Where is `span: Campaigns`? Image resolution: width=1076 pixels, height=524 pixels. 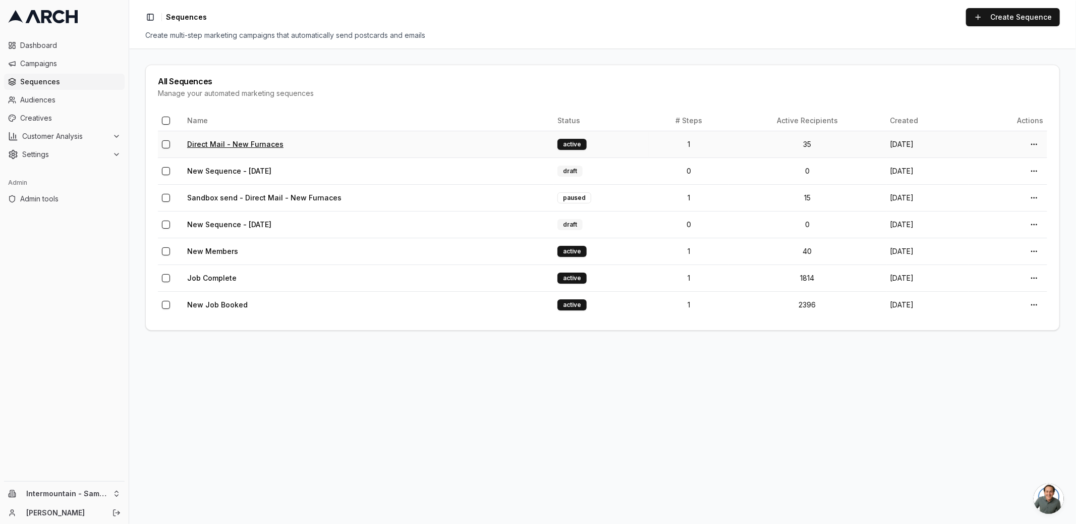
span: Campaigns is located at coordinates (70, 64).